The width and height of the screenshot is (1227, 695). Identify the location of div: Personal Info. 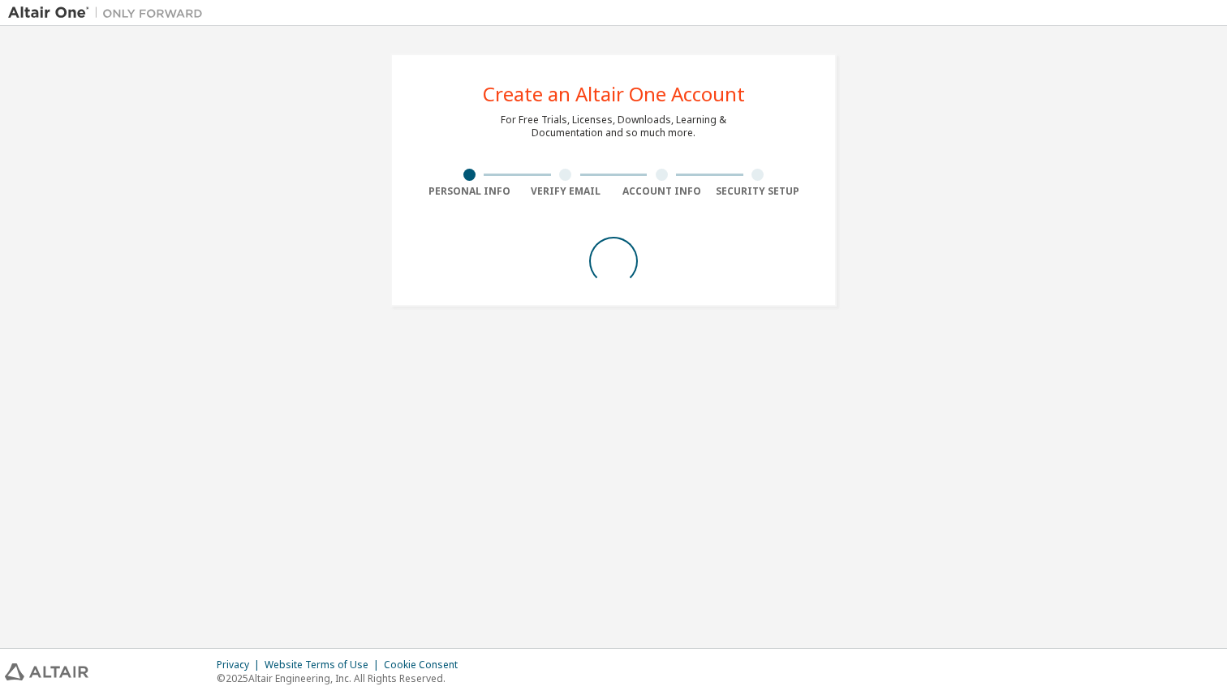
(469, 192).